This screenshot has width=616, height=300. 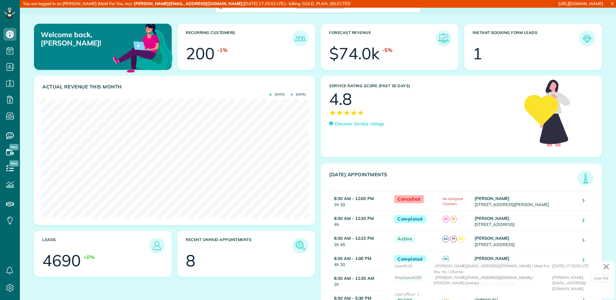 I want to click on td: 3h, so click(x=360, y=281).